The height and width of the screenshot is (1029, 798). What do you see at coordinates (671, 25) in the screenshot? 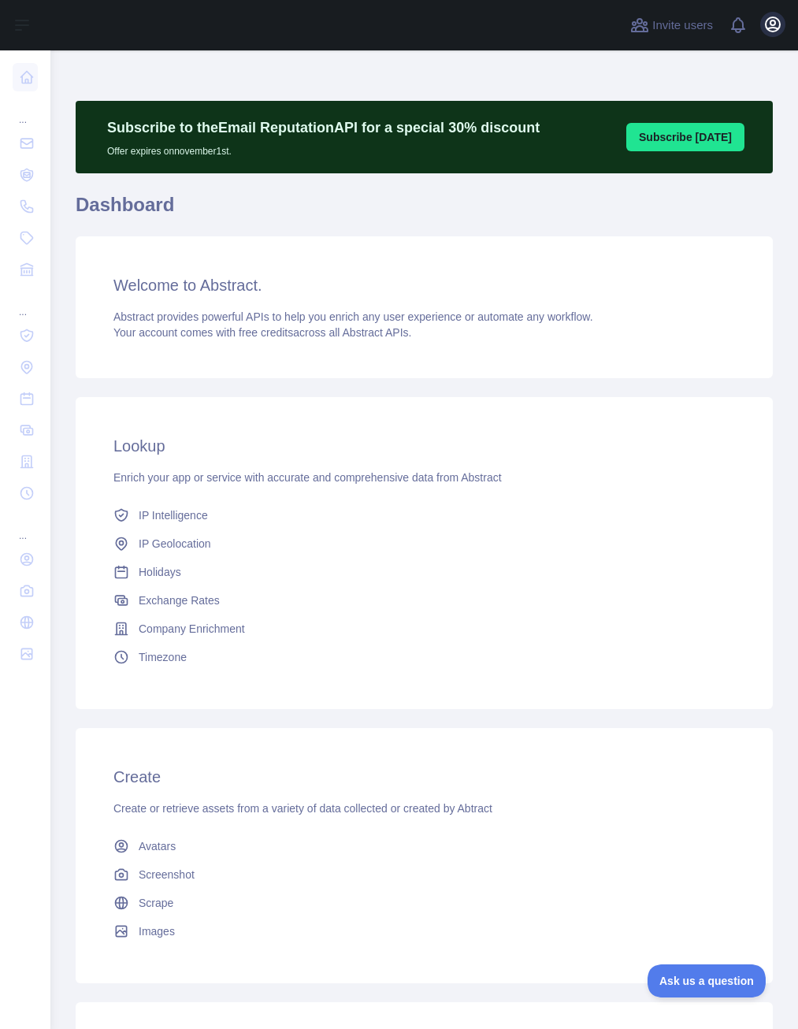
I see `button: Invite users` at bounding box center [671, 25].